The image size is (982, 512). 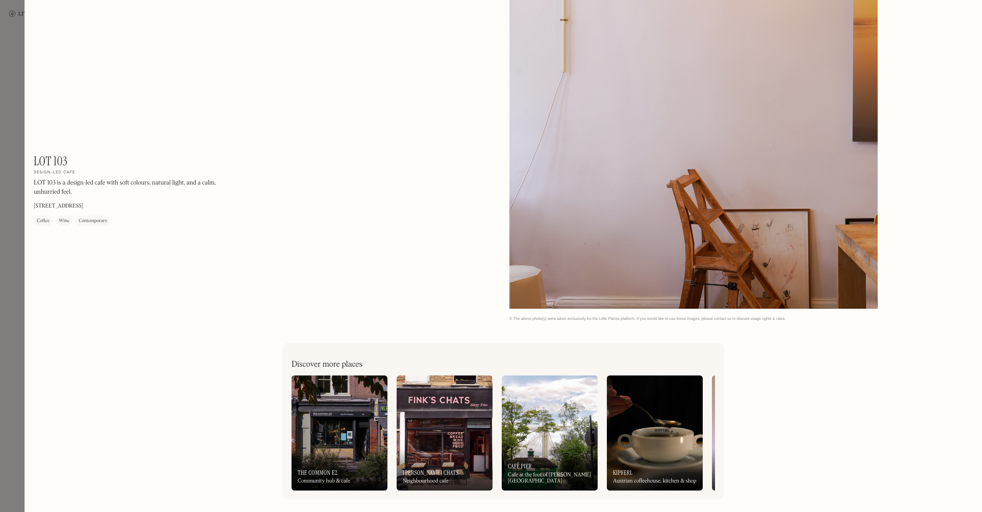 What do you see at coordinates (655, 433) in the screenshot?
I see `a: KipferlAustrian coffeehouse, kitchen & shop` at bounding box center [655, 433].